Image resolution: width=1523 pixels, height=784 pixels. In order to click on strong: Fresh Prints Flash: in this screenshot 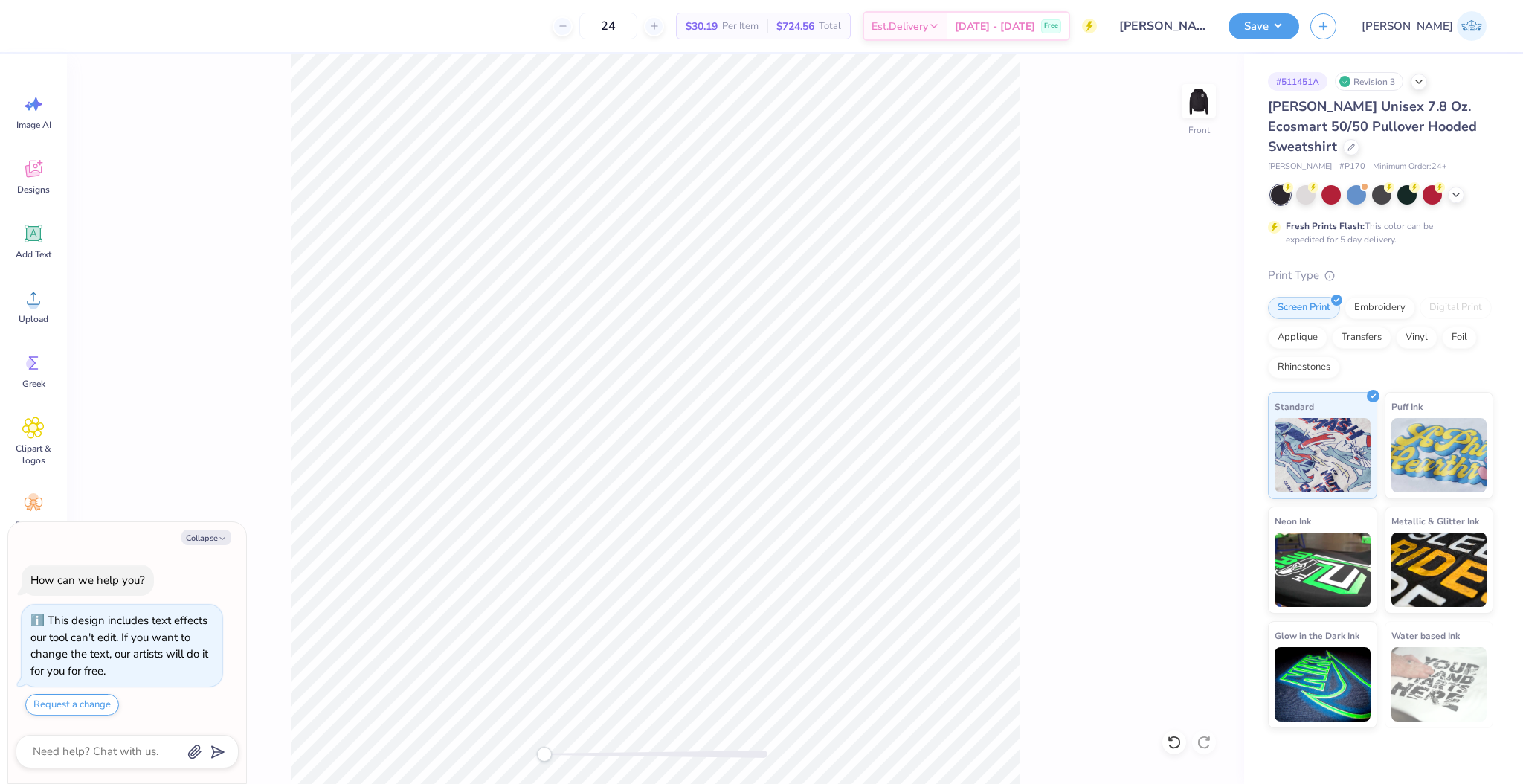, I will do `click(1326, 226)`.